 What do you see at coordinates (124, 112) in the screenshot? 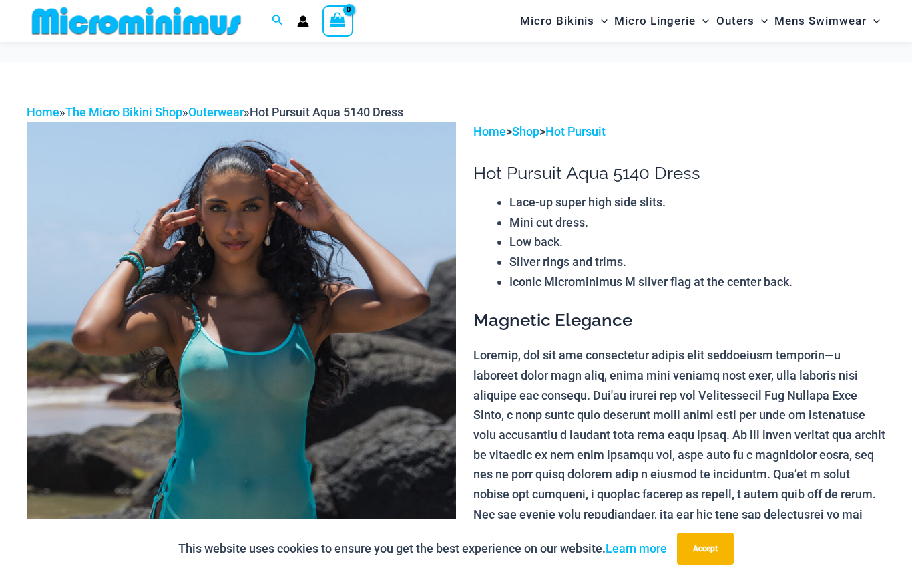
I see `a: The Micro Bikini Shop` at bounding box center [124, 112].